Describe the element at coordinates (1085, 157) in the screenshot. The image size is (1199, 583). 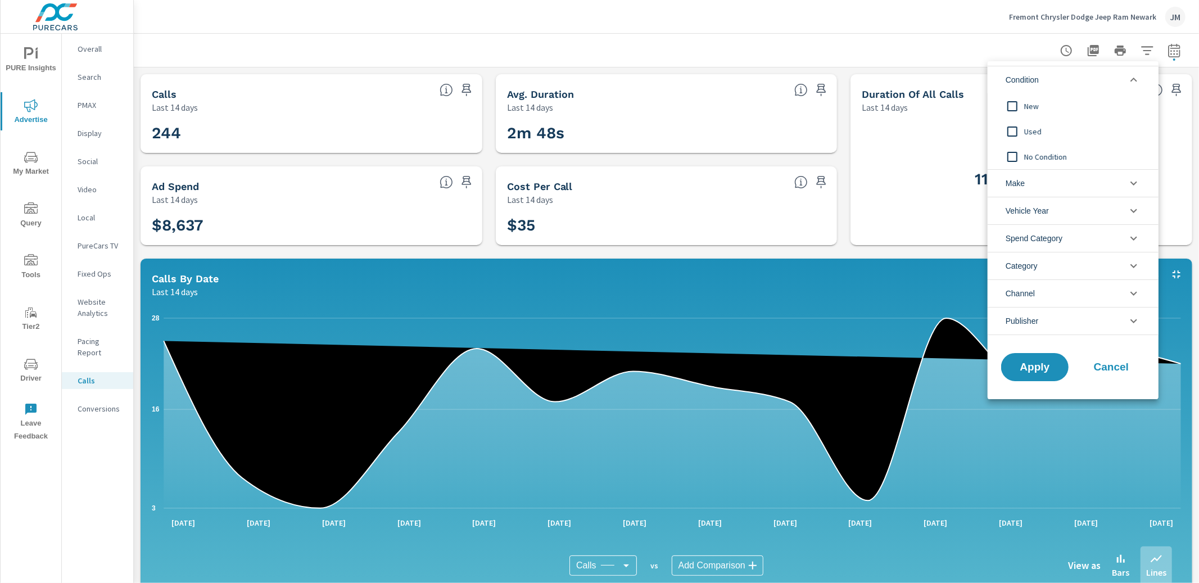
I see `span: No Condition` at that location.